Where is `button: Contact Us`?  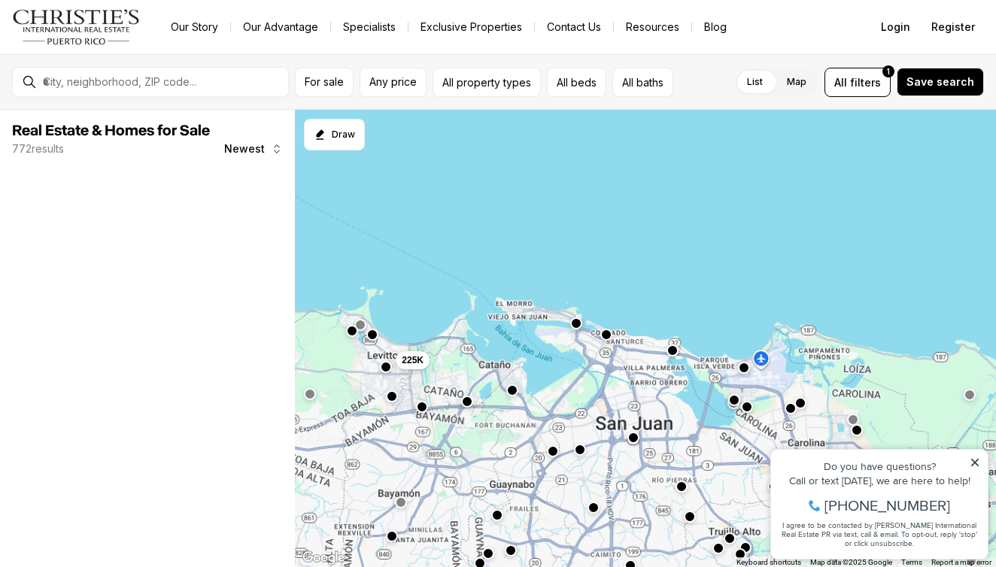
button: Contact Us is located at coordinates (574, 27).